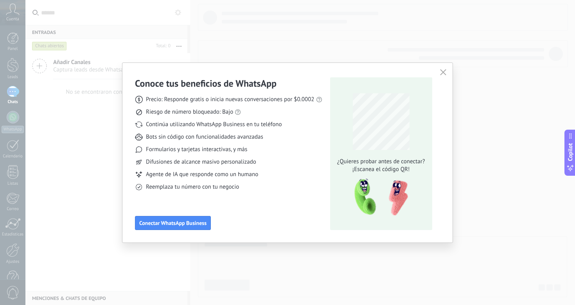 Image resolution: width=575 pixels, height=305 pixels. Describe the element at coordinates (196, 150) in the screenshot. I see `span: Formularios y tarjetas interactivas, y más` at that location.